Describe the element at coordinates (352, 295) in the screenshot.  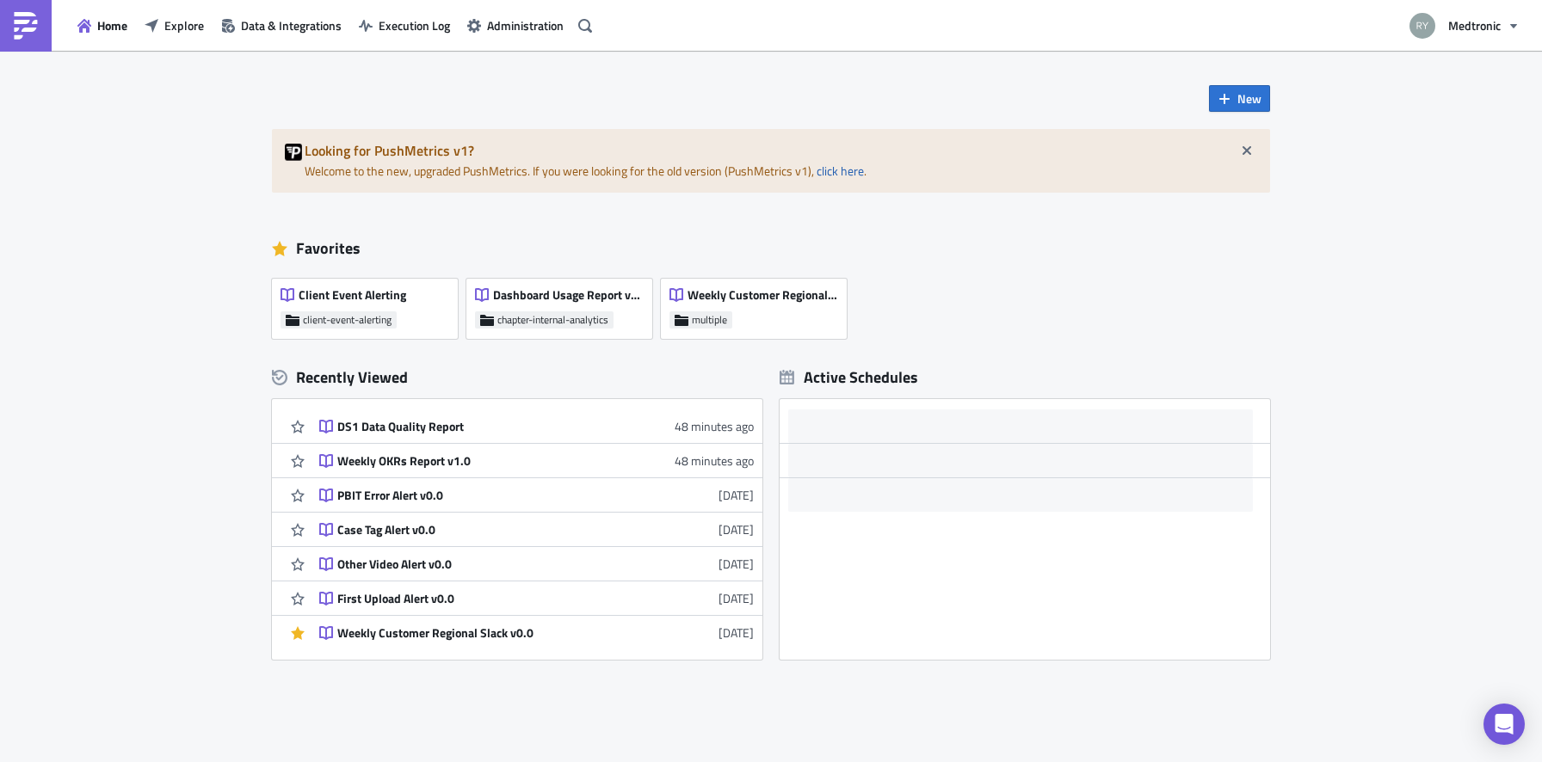
I see `span: Client Event Alerting` at that location.